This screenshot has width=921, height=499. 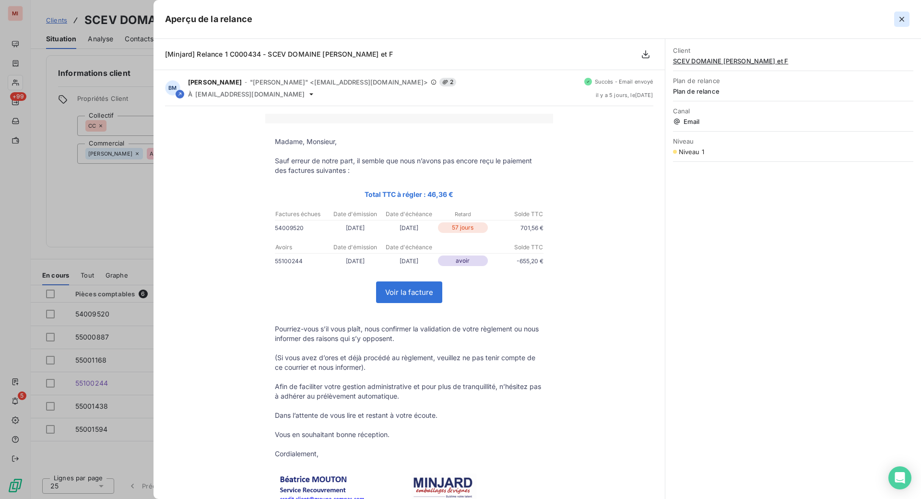 What do you see at coordinates (793, 141) in the screenshot?
I see `span: Niveau` at bounding box center [793, 141].